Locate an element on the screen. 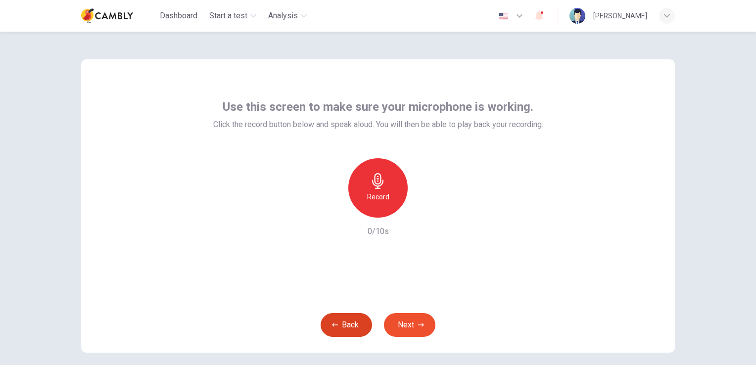 This screenshot has height=365, width=756. h6: 0/10s is located at coordinates (378, 231).